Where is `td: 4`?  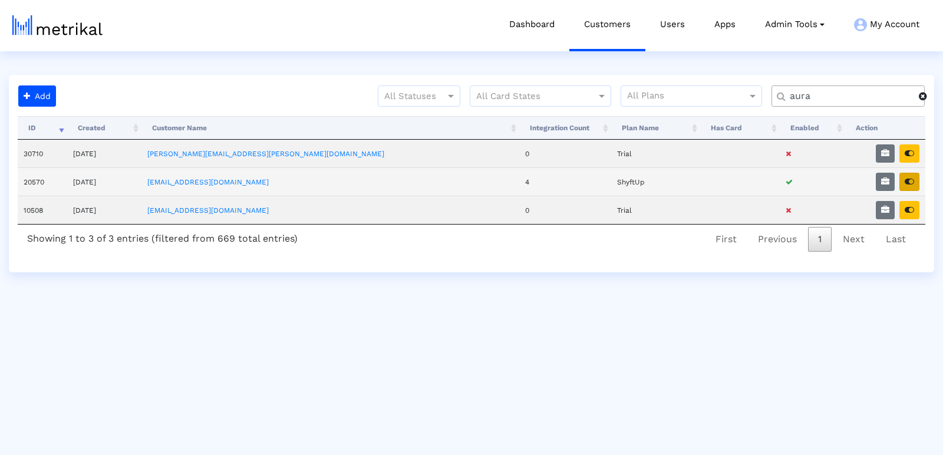 td: 4 is located at coordinates (565, 181).